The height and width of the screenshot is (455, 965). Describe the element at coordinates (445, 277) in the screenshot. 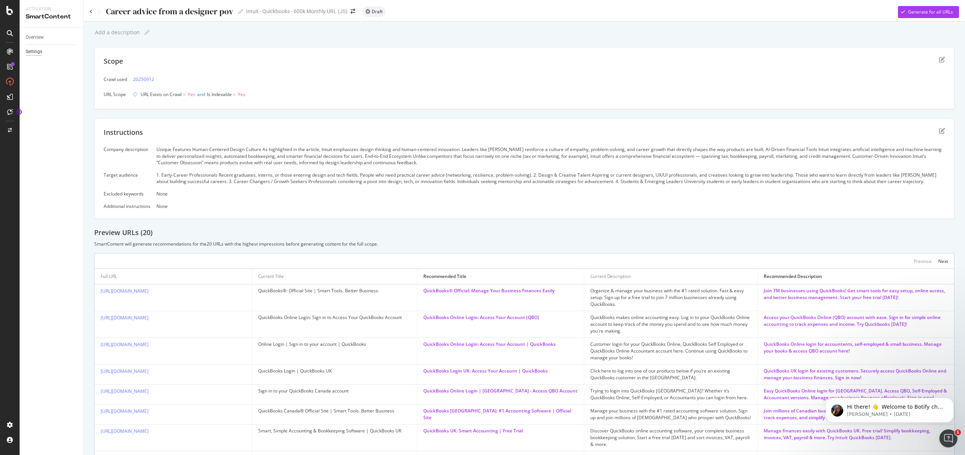

I see `div: Recommended Title` at that location.